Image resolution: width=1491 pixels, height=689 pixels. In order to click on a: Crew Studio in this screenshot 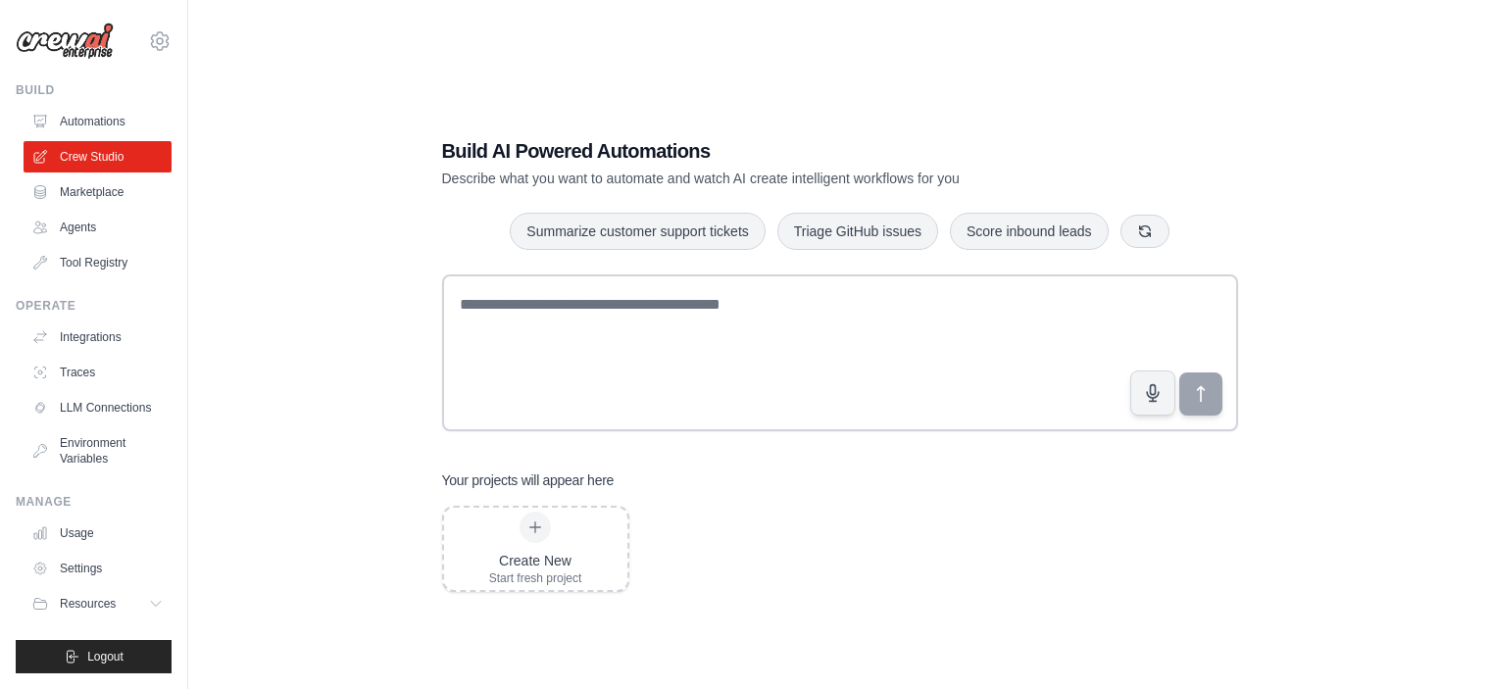, I will do `click(97, 157)`.